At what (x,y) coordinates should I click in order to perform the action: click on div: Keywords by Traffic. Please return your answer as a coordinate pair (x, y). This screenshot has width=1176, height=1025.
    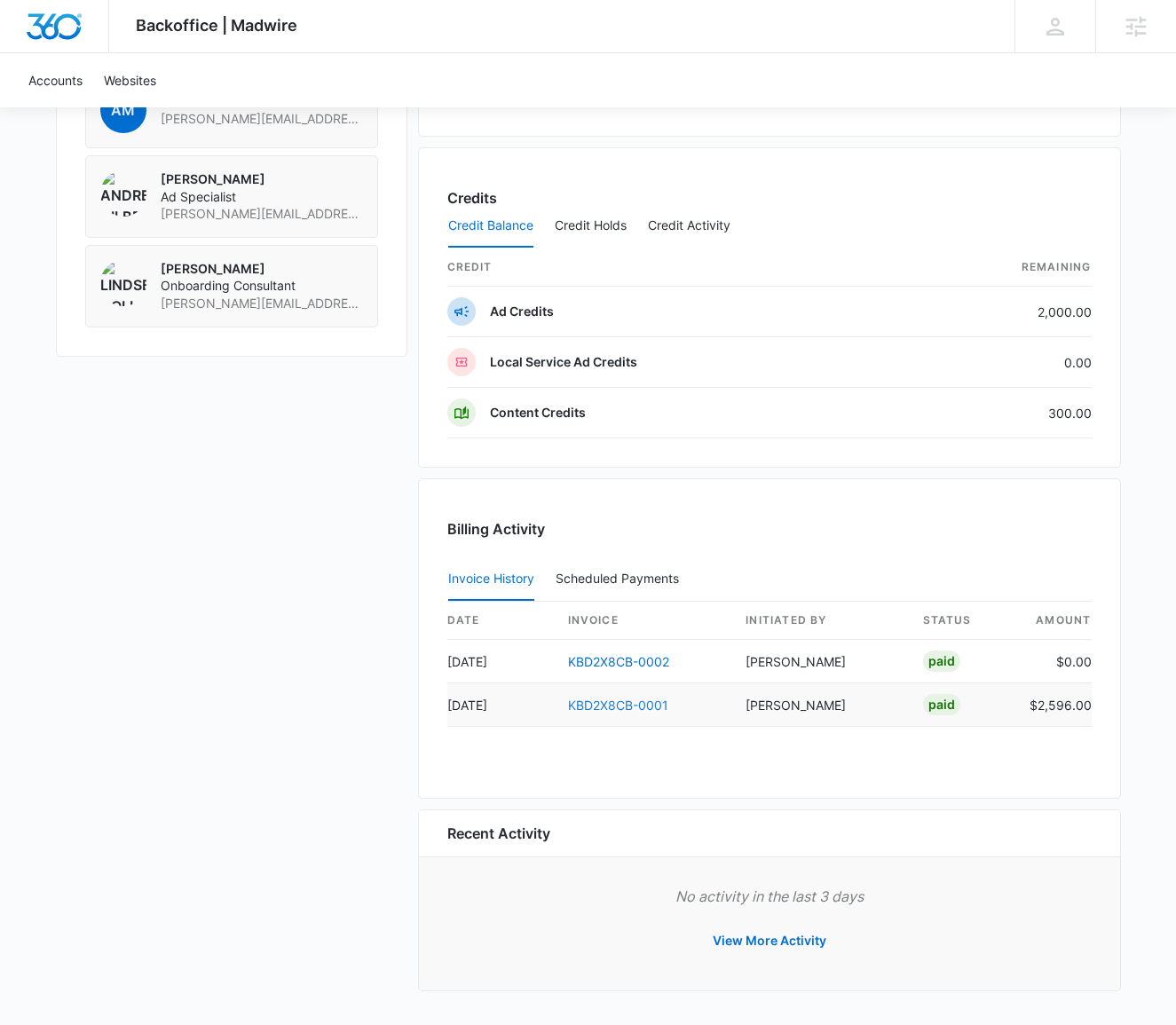
    Looking at the image, I should click on (248, 110).